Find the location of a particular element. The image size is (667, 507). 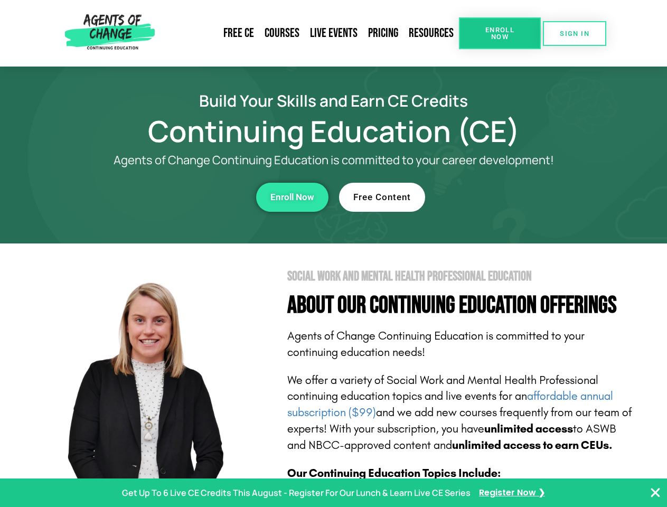

a: Register Now ❯ is located at coordinates (512, 493).